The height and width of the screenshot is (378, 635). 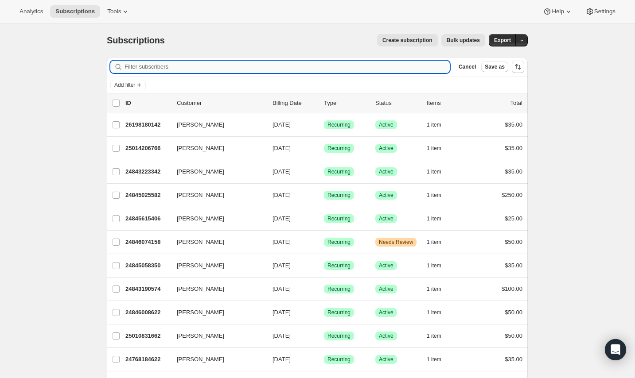 What do you see at coordinates (502, 40) in the screenshot?
I see `span: Export` at bounding box center [502, 40].